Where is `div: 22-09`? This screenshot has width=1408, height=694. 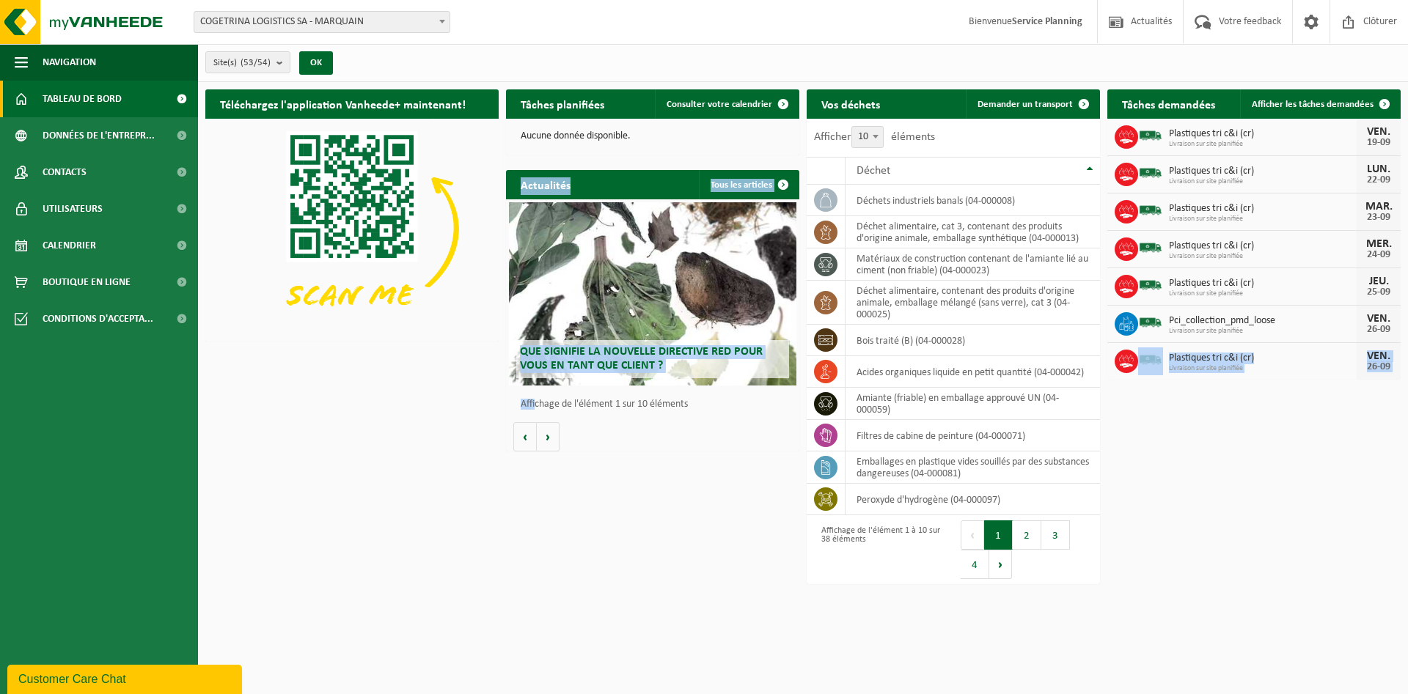
div: 22-09 is located at coordinates (1379, 180).